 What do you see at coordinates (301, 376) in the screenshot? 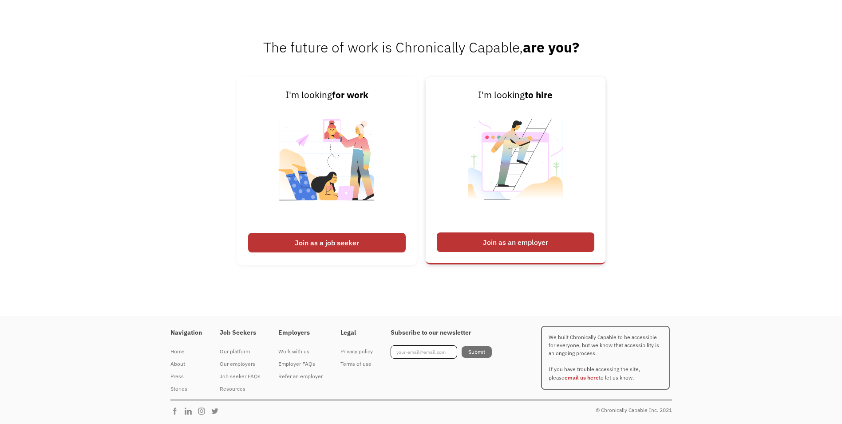
I see `a: Refer an employer` at bounding box center [301, 376].